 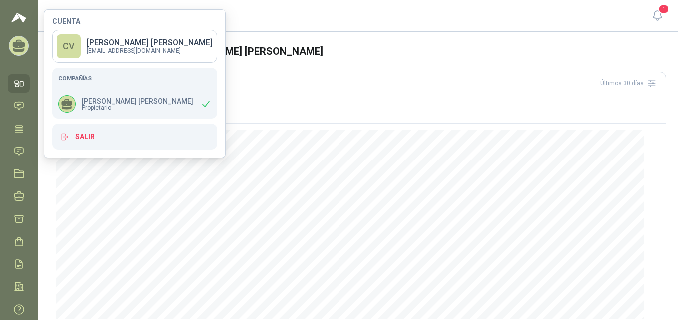 What do you see at coordinates (135, 137) in the screenshot?
I see `button: Salir` at bounding box center [135, 137].